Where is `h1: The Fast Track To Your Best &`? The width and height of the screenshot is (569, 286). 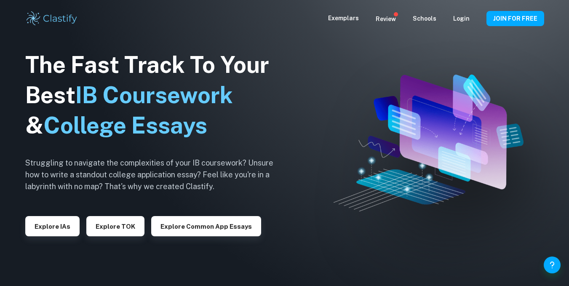
h1: The Fast Track To Your Best & is located at coordinates (156, 95).